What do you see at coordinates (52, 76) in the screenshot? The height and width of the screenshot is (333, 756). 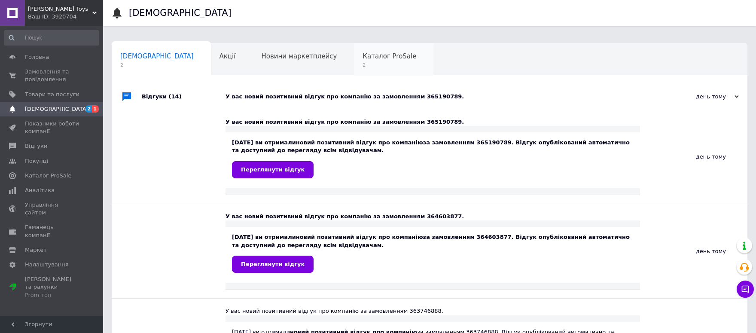 I see `span: Замовлення та повідомлення` at bounding box center [52, 76].